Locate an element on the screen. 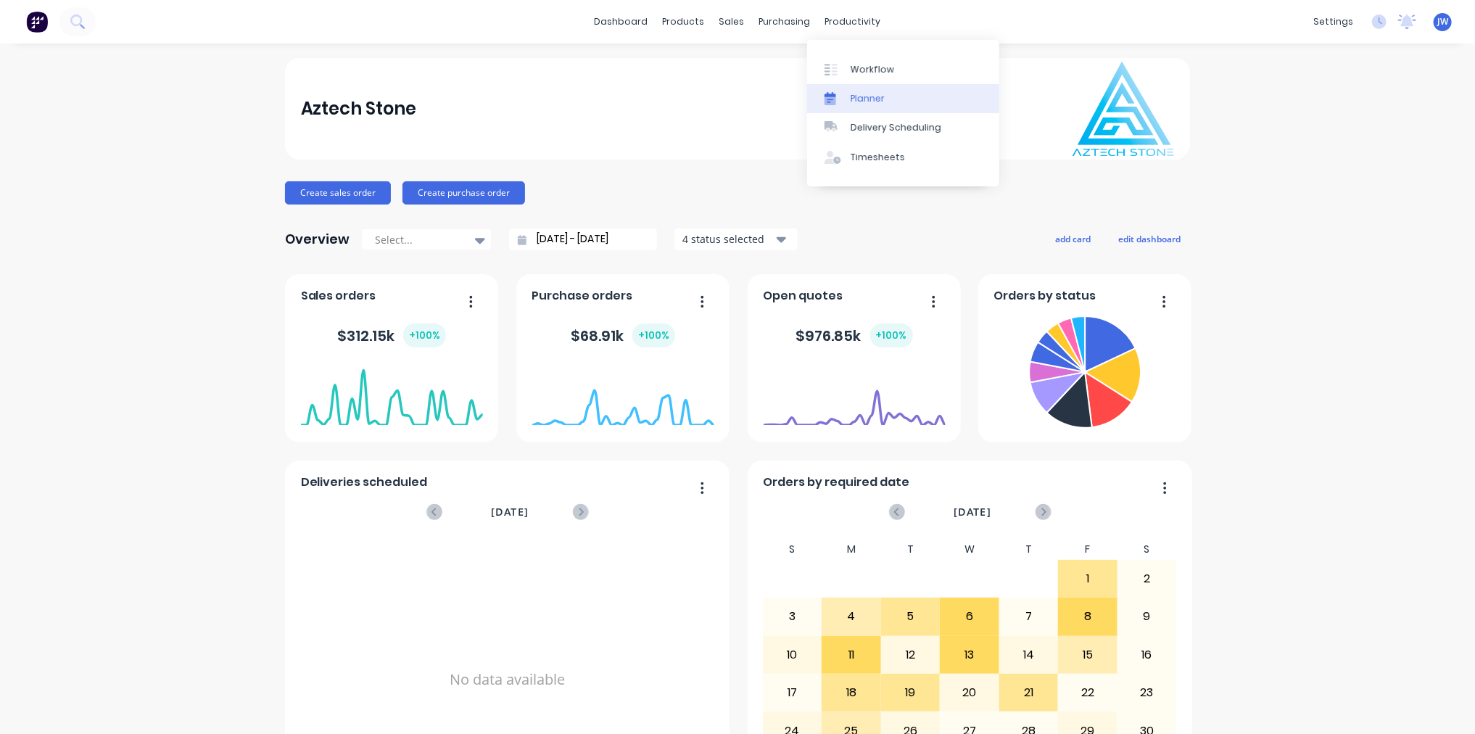 The width and height of the screenshot is (1475, 734). div: $ 312.15k is located at coordinates (392, 335).